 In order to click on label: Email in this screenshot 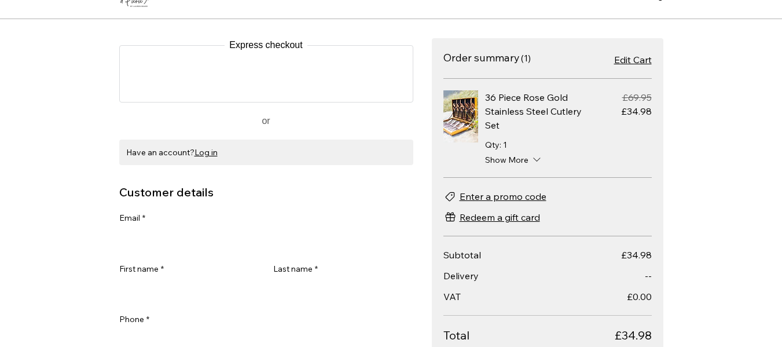, I will do `click(132, 218)`.